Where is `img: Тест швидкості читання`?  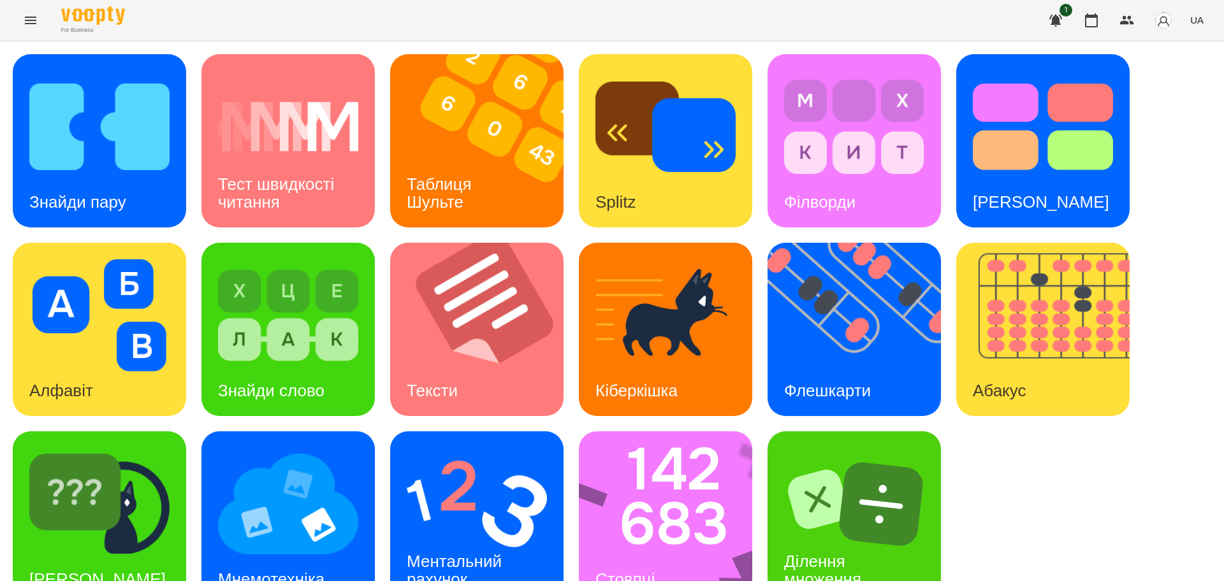 img: Тест швидкості читання is located at coordinates (288, 127).